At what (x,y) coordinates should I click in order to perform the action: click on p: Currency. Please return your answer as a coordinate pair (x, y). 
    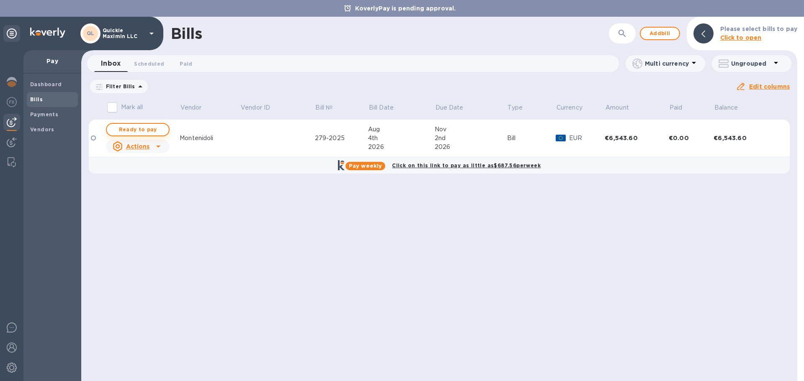
    Looking at the image, I should click on (569, 108).